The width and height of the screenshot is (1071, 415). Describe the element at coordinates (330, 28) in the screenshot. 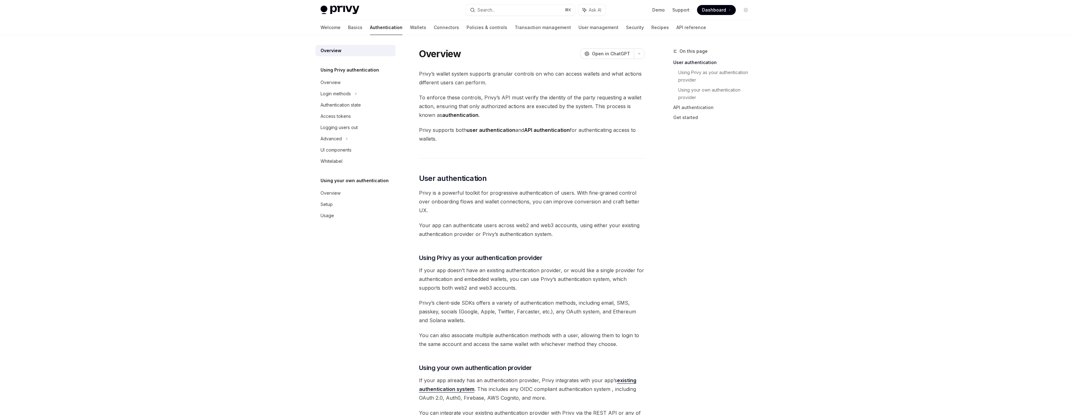

I see `a: Welcome` at that location.